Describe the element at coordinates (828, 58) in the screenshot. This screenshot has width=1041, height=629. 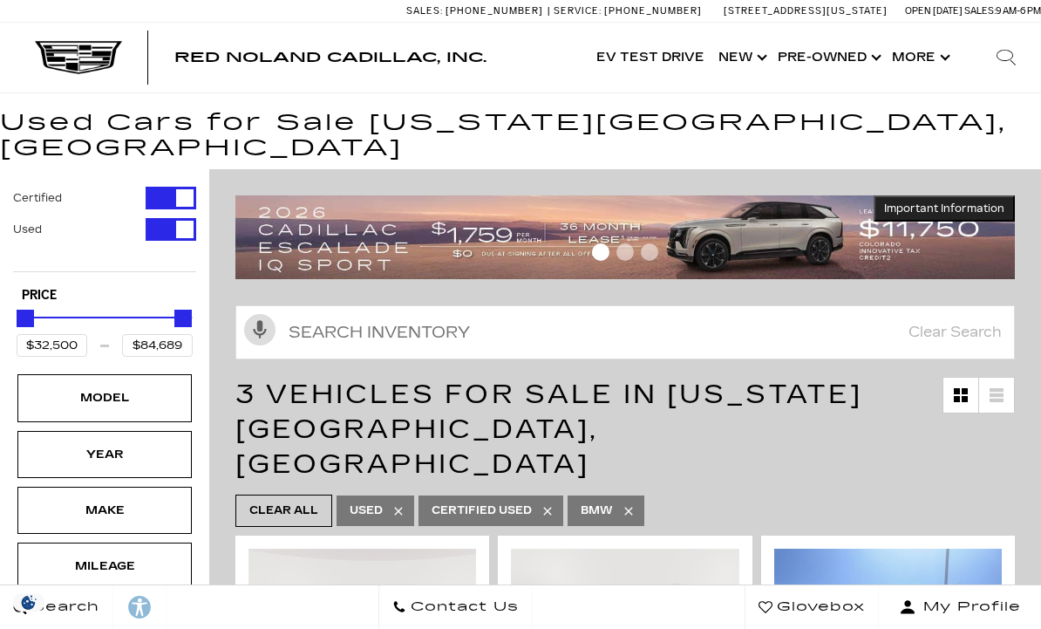
I see `a: Pre-Owned` at that location.